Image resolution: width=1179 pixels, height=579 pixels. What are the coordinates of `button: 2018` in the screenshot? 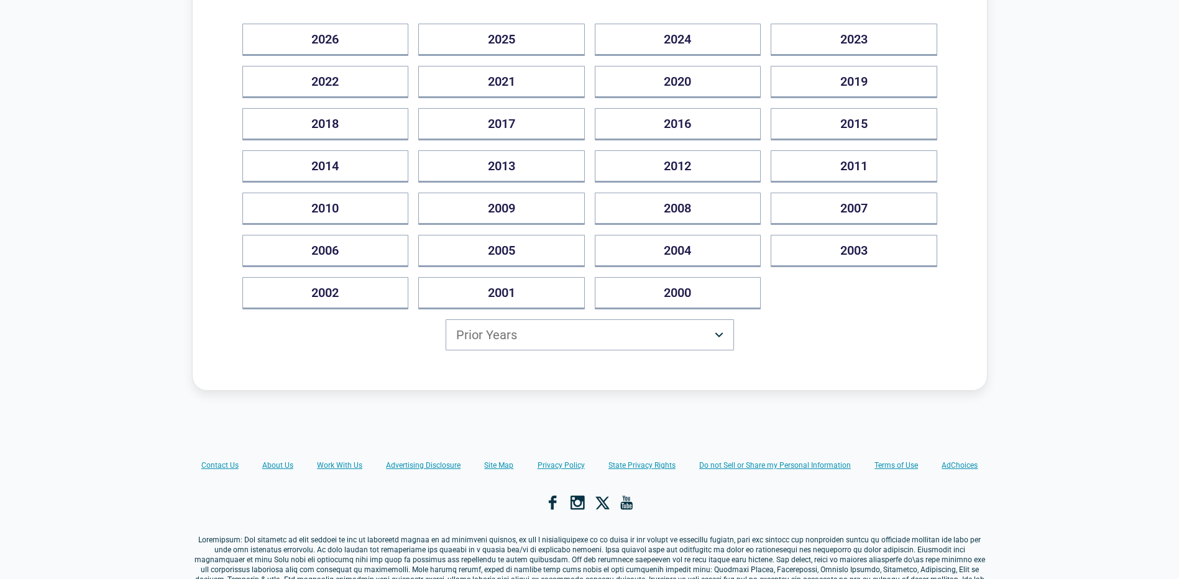 It's located at (326, 124).